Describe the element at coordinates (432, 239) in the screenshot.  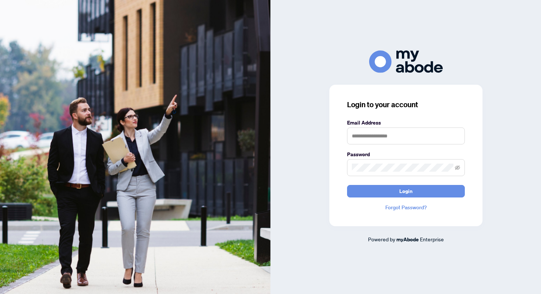
I see `span: Enterprise` at that location.